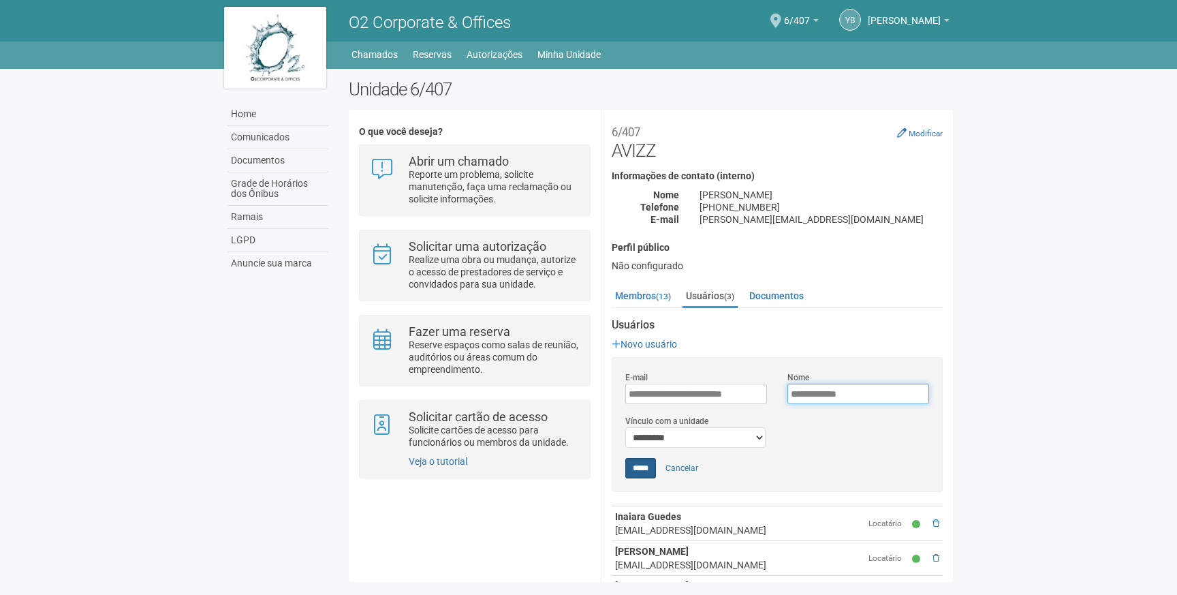 The width and height of the screenshot is (1177, 595). I want to click on a: Grade de Horários dos Ônibus, so click(278, 189).